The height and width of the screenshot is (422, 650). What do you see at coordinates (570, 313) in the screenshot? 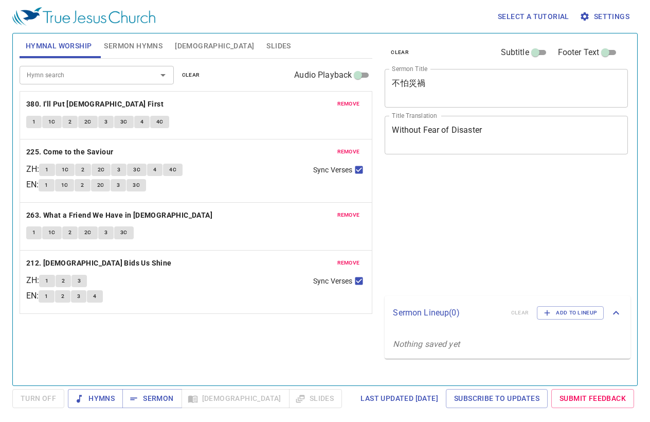
I see `span: Add to Lineup` at bounding box center [570, 313].